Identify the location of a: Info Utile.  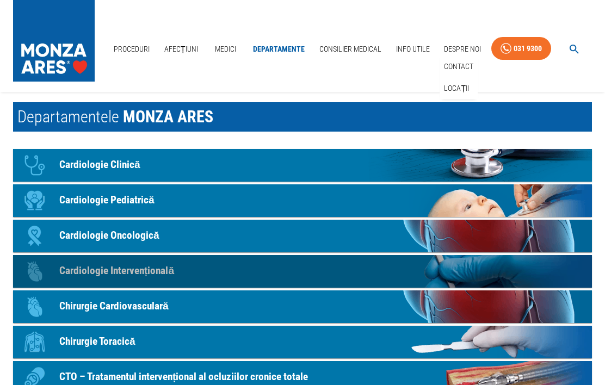
(413, 49).